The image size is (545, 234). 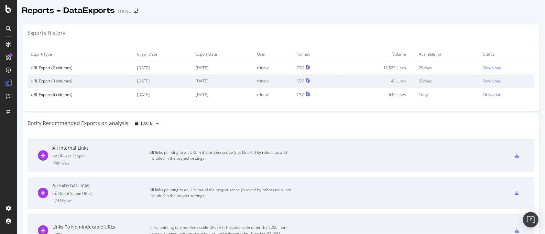 What do you see at coordinates (79, 123) in the screenshot?
I see `div: Botify Recommended Exports on analysis:` at bounding box center [79, 123].